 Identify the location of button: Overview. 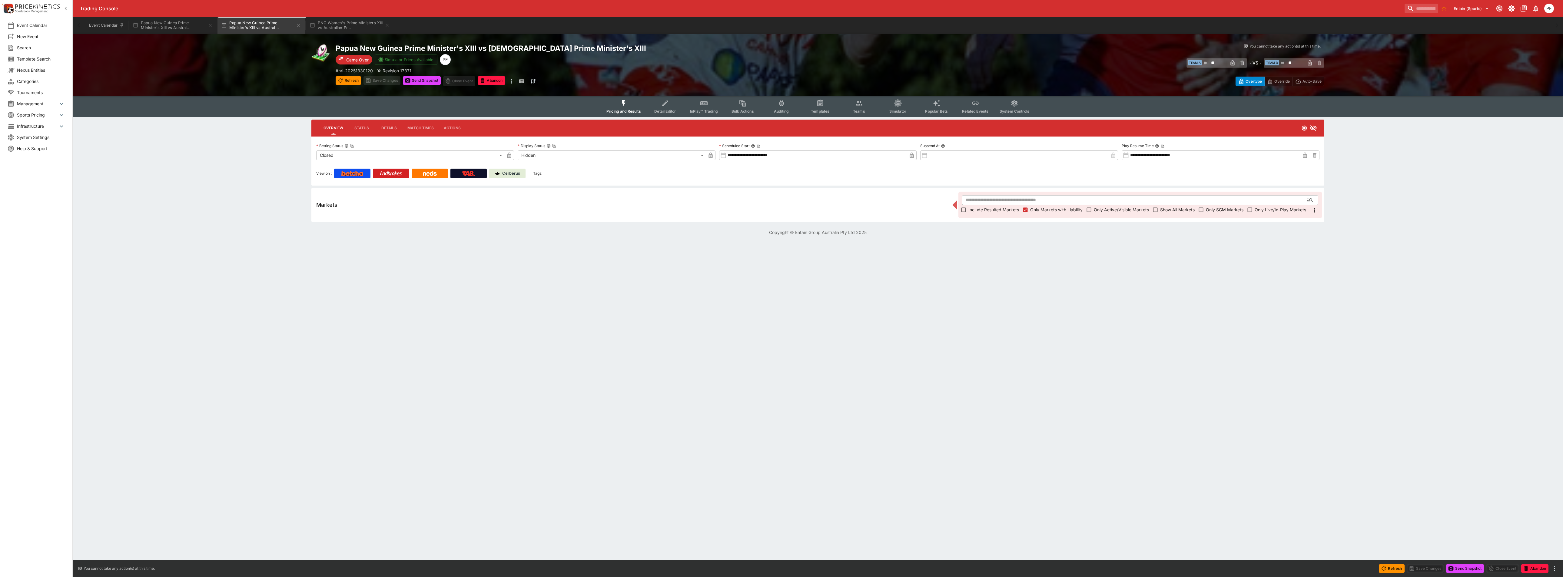
(333, 128).